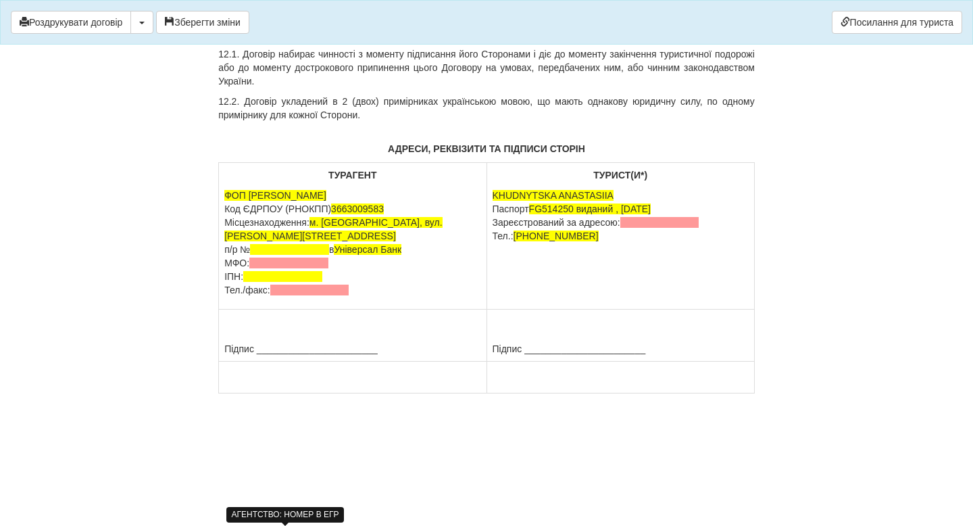 The height and width of the screenshot is (526, 973). What do you see at coordinates (486, 68) in the screenshot?
I see `p: 12.1. Договір набирає чинності з моменту підписання його Сторонами і діє до моменту закінчення ту...` at bounding box center [486, 68].